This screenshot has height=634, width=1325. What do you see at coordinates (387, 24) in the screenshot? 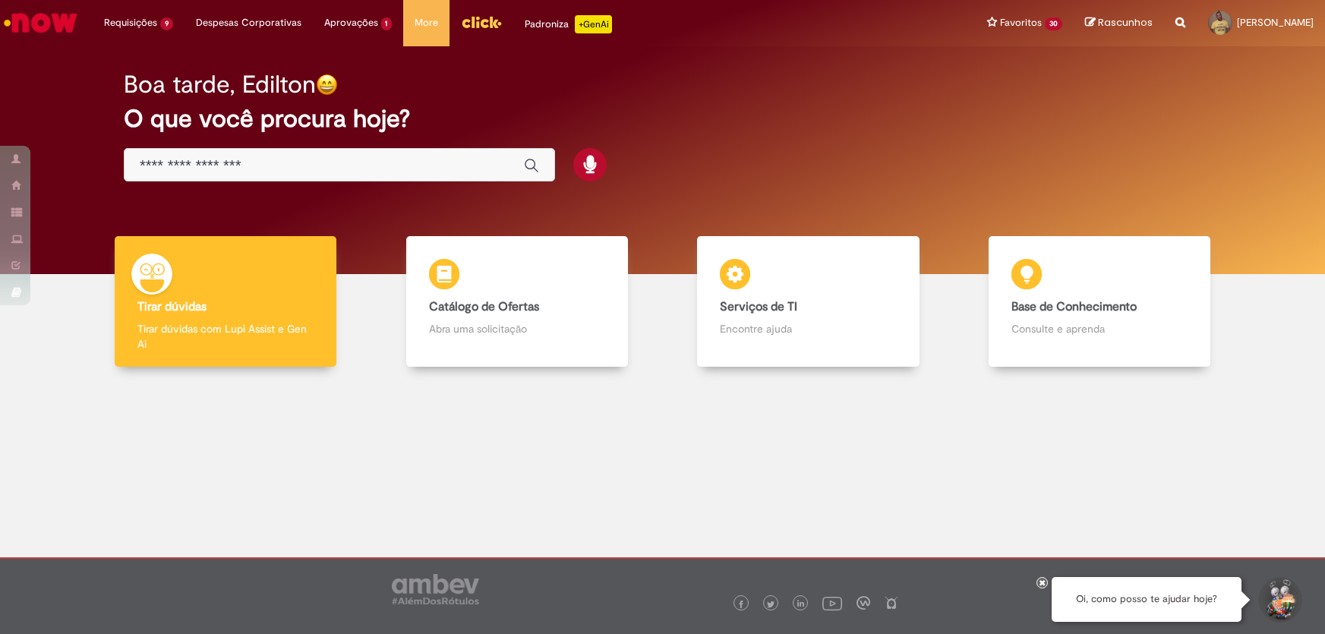
I see `span: 1` at bounding box center [387, 24].